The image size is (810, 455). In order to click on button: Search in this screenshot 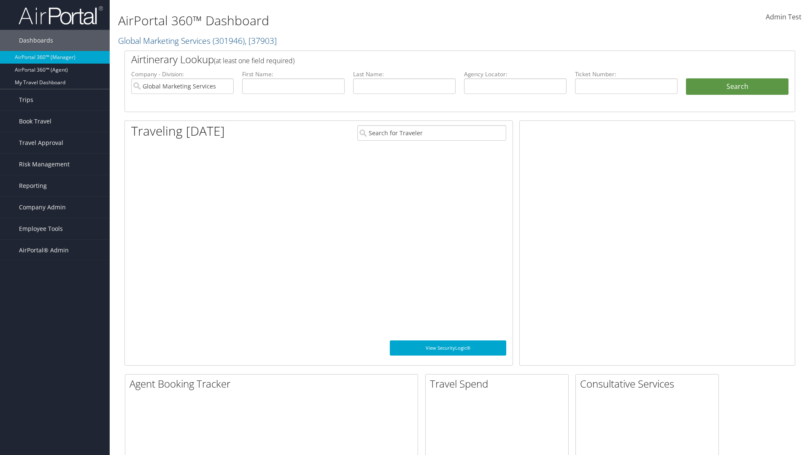, I will do `click(737, 87)`.